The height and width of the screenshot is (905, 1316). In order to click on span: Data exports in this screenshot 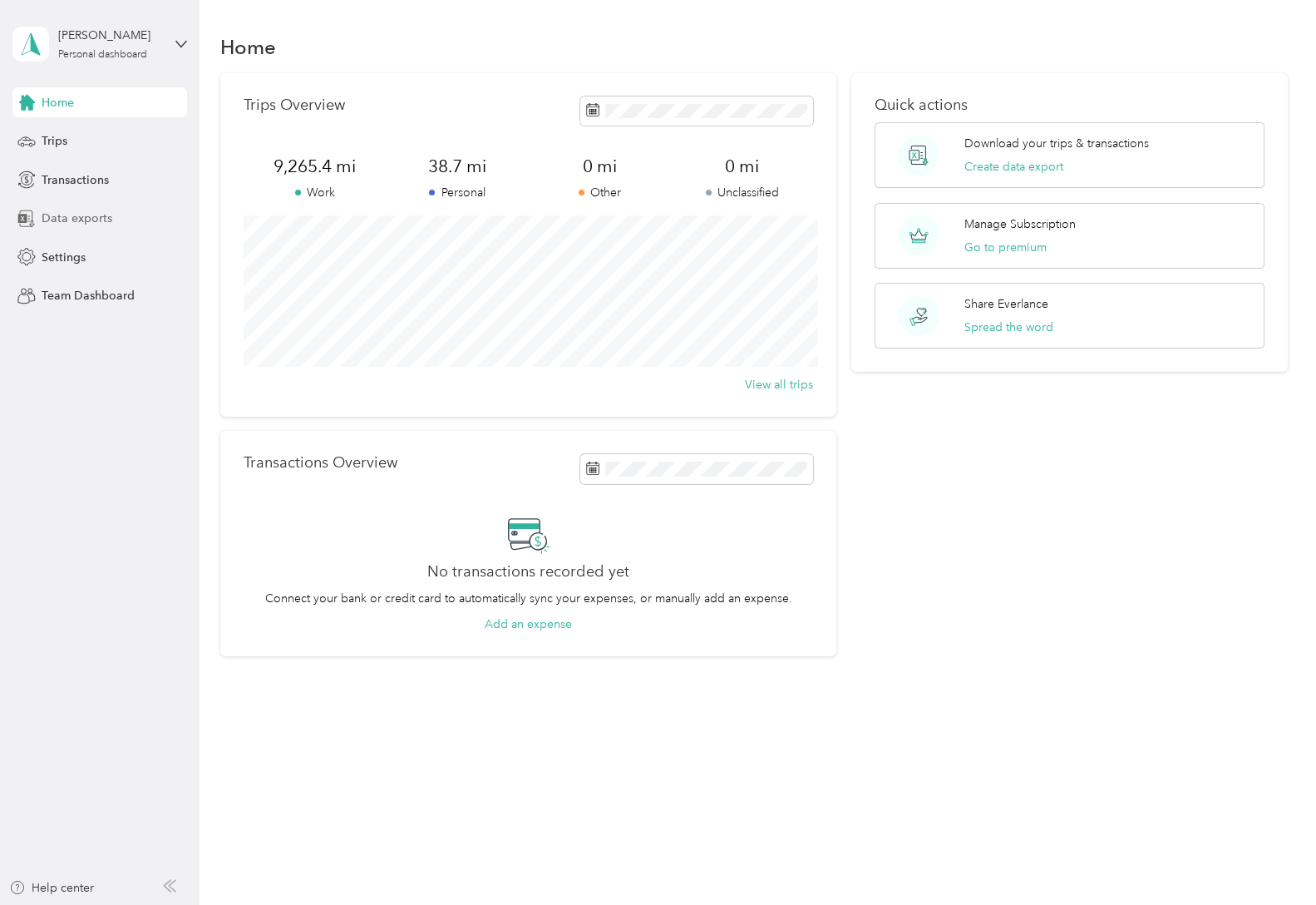, I will do `click(76, 217)`.